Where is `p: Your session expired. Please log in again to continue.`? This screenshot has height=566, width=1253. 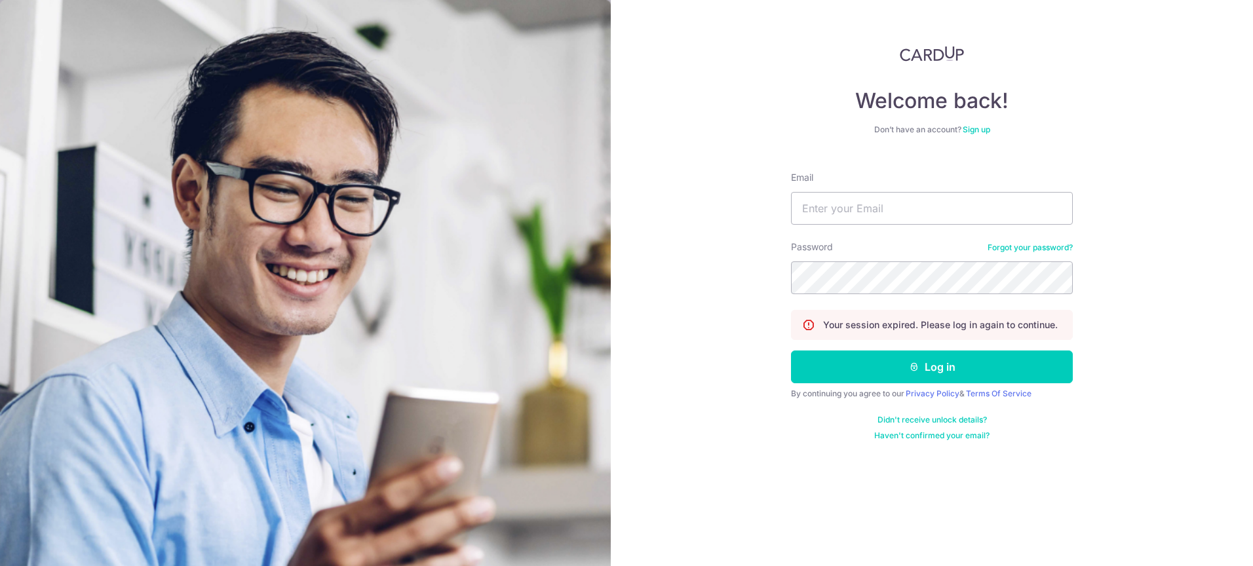 p: Your session expired. Please log in again to continue. is located at coordinates (941, 325).